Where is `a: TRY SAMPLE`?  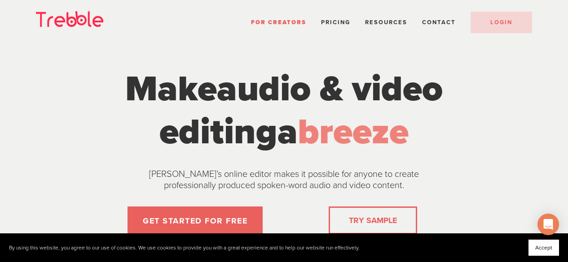 a: TRY SAMPLE is located at coordinates (372, 221).